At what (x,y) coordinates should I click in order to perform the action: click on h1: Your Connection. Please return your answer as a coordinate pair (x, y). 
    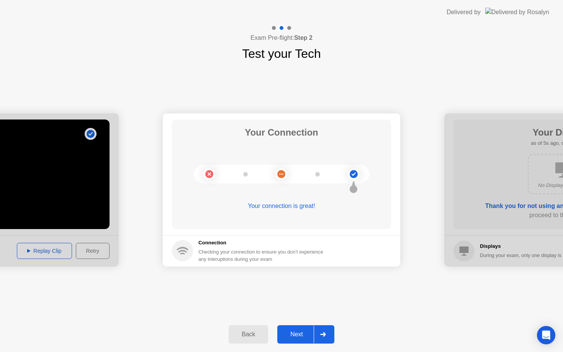
    Looking at the image, I should click on (282, 133).